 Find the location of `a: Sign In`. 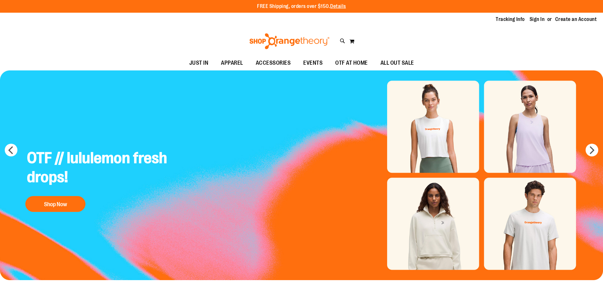

a: Sign In is located at coordinates (538, 19).